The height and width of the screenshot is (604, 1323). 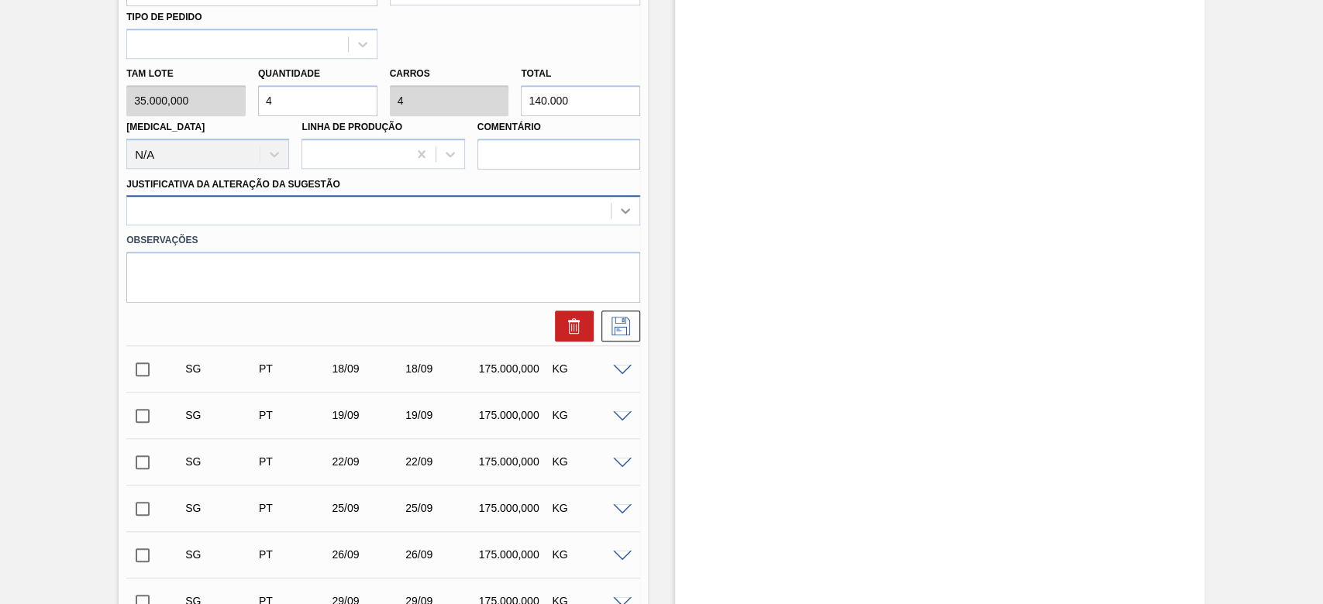 I want to click on label: Tipo de pedido, so click(x=164, y=17).